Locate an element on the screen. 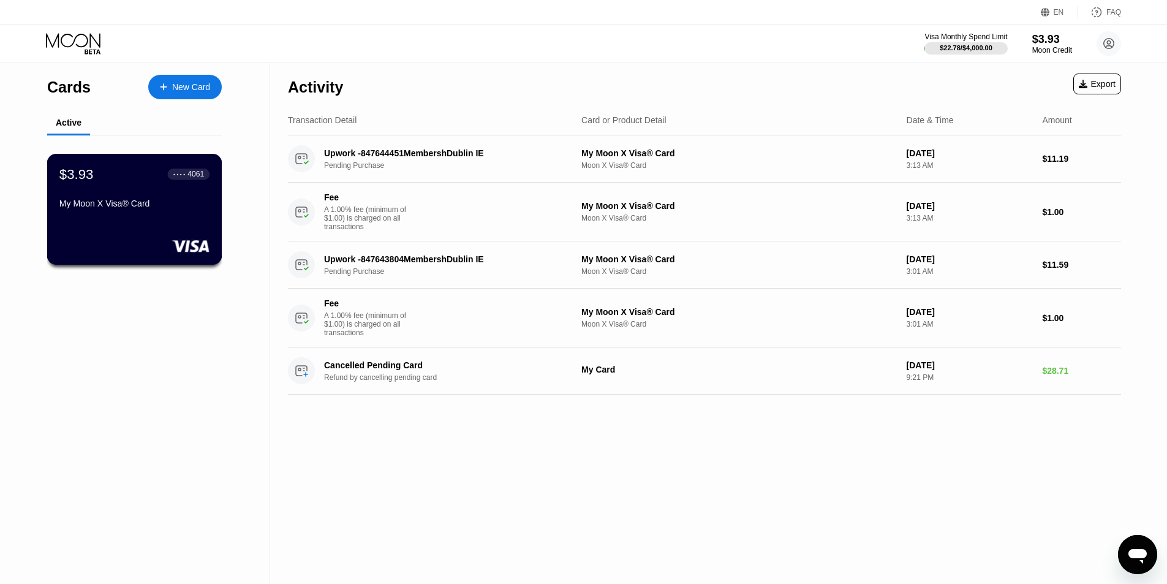 The image size is (1167, 584). div: 4061 is located at coordinates (195, 174).